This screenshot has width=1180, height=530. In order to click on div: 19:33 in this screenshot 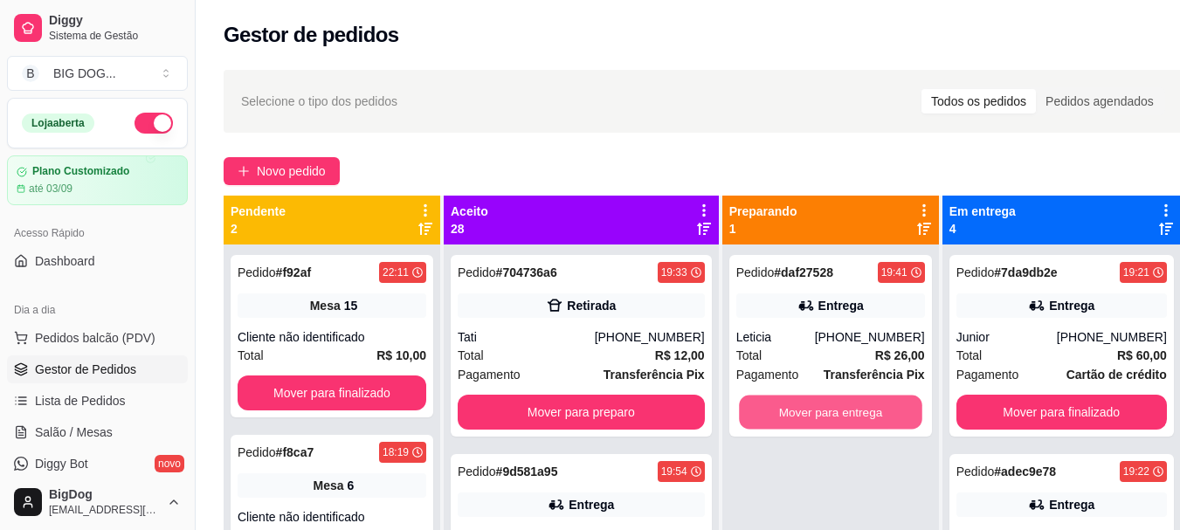, I will do `click(674, 273)`.